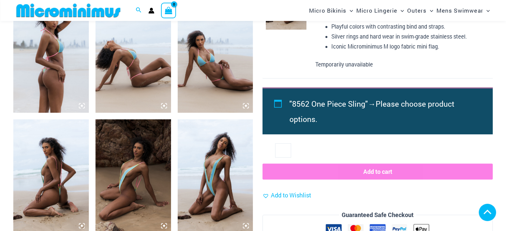 This screenshot has width=506, height=231. I want to click on a: Micro BikinisMenu ToggleMenu Toggle, so click(331, 10).